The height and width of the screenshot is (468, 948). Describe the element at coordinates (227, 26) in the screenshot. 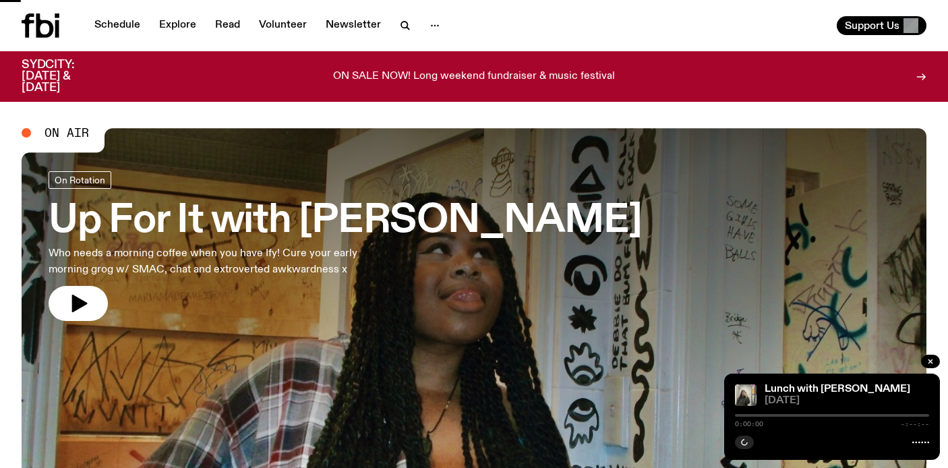

I see `a: Read` at that location.